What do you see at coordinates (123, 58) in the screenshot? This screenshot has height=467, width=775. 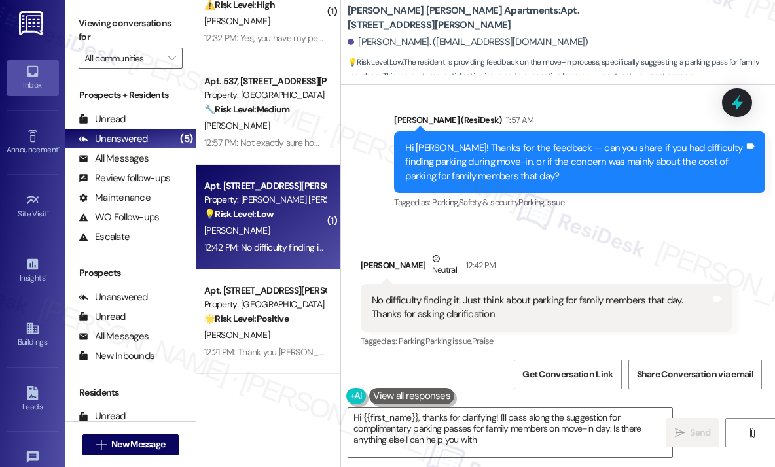 I see `input: All communities` at bounding box center [123, 58].